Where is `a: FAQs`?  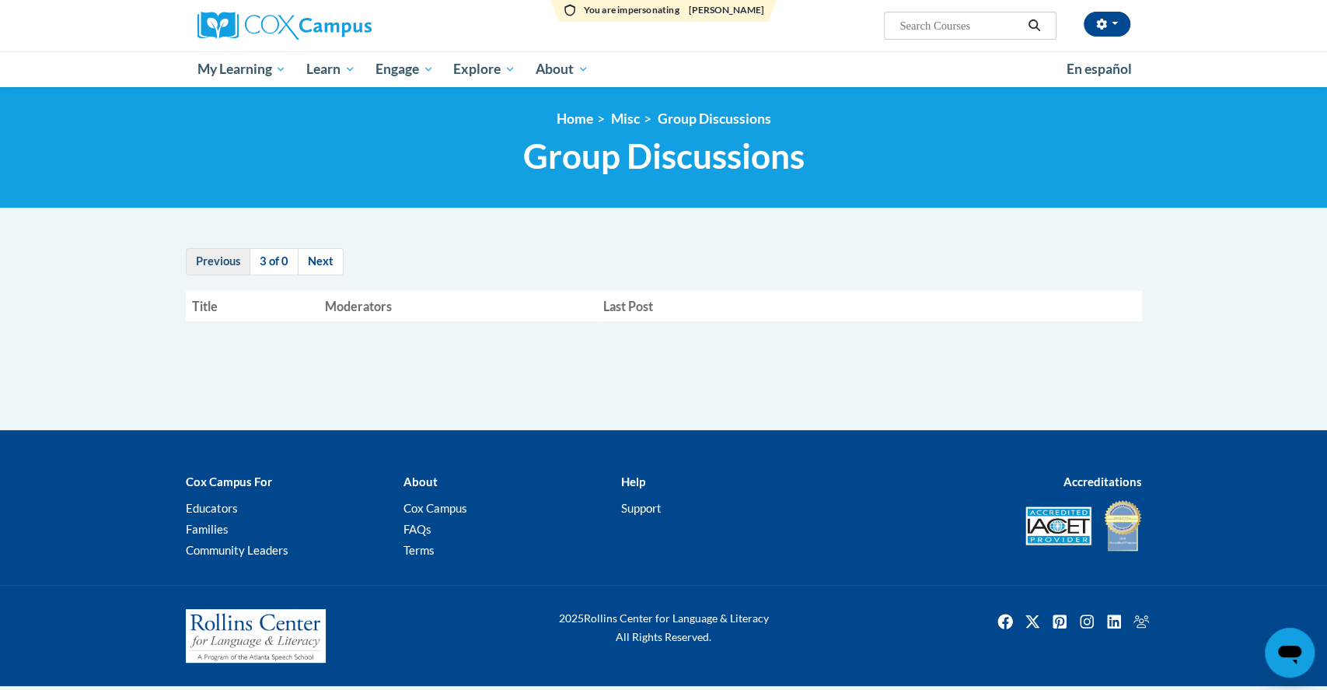 a: FAQs is located at coordinates (417, 529).